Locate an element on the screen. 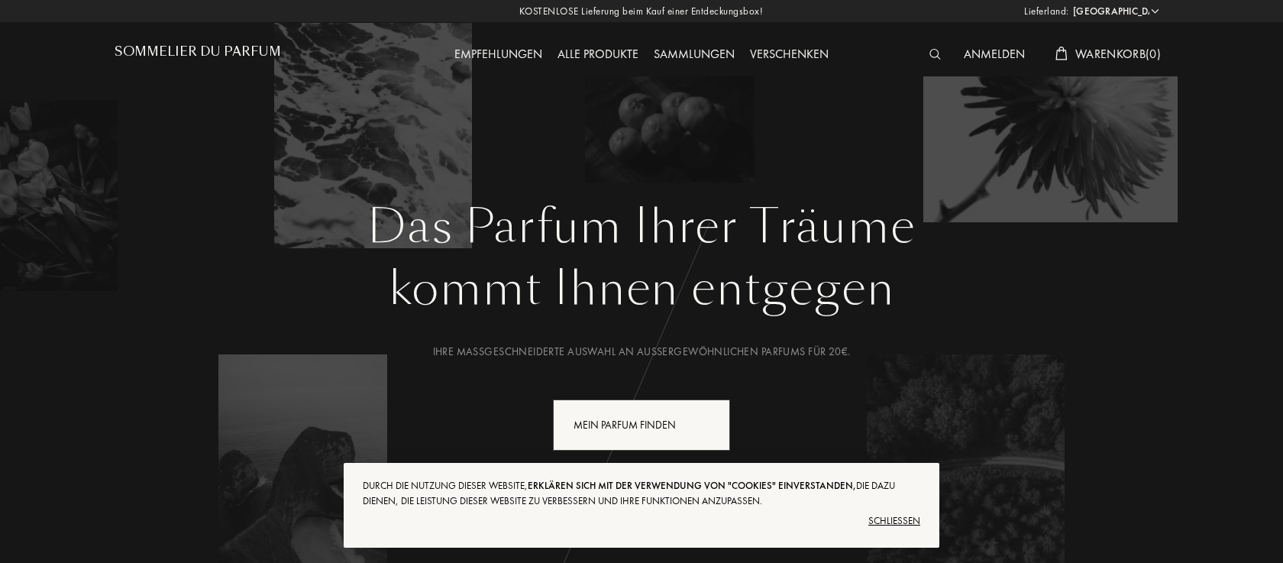 The image size is (1283, 563). a: Empfehlungen is located at coordinates (498, 53).